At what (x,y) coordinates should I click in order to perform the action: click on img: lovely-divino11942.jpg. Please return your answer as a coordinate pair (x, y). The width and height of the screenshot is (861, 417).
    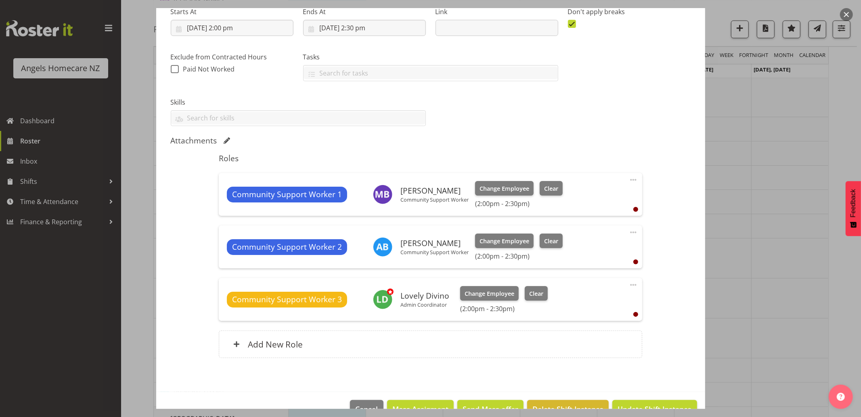
    Looking at the image, I should click on (383, 299).